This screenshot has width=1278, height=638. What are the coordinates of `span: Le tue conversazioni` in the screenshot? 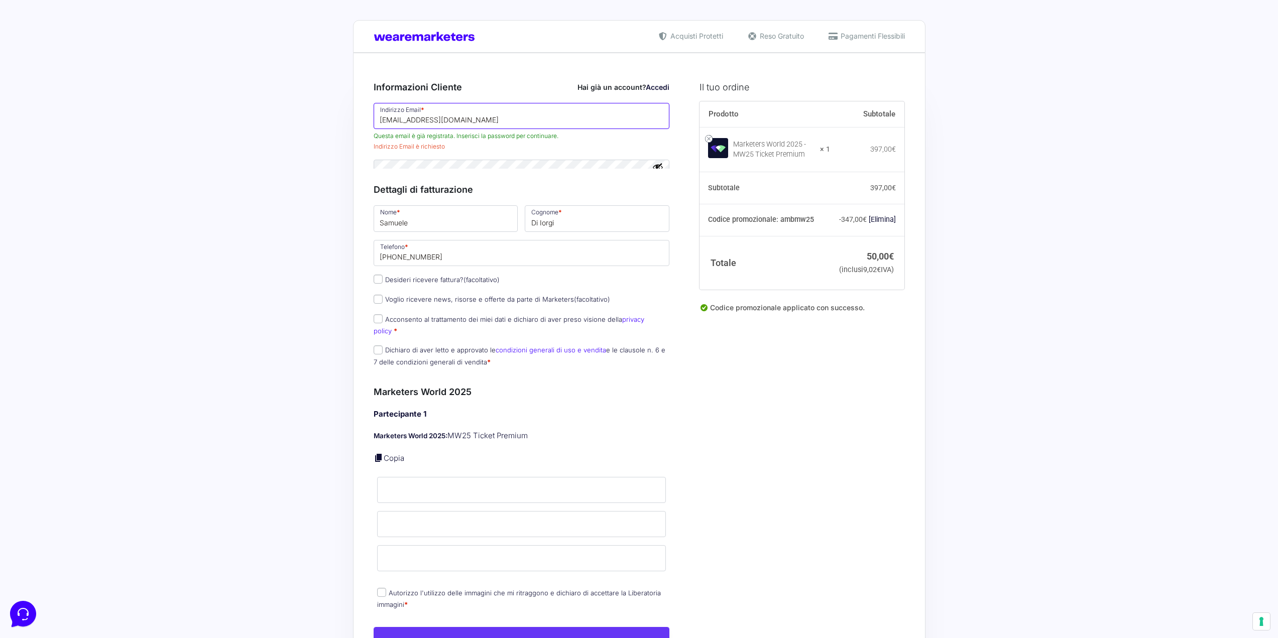 It's located at (51, 44).